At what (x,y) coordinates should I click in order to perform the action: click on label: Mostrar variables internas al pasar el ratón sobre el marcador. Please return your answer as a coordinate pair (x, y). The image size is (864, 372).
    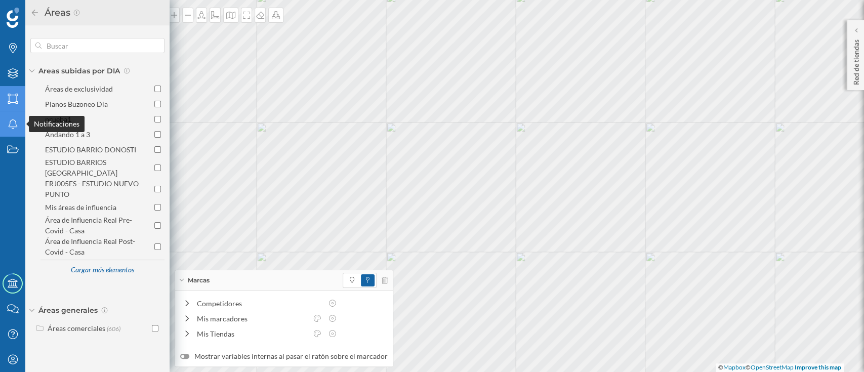
    Looking at the image, I should click on (284, 356).